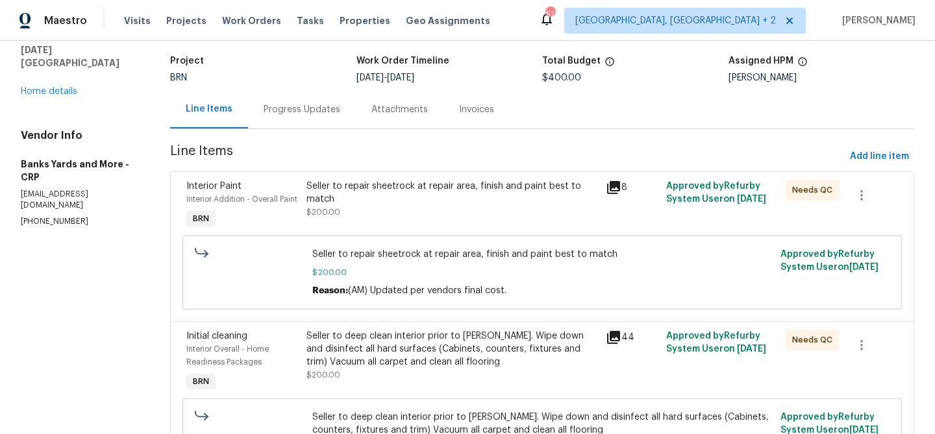  Describe the element at coordinates (477, 110) in the screenshot. I see `div: Invoices` at that location.